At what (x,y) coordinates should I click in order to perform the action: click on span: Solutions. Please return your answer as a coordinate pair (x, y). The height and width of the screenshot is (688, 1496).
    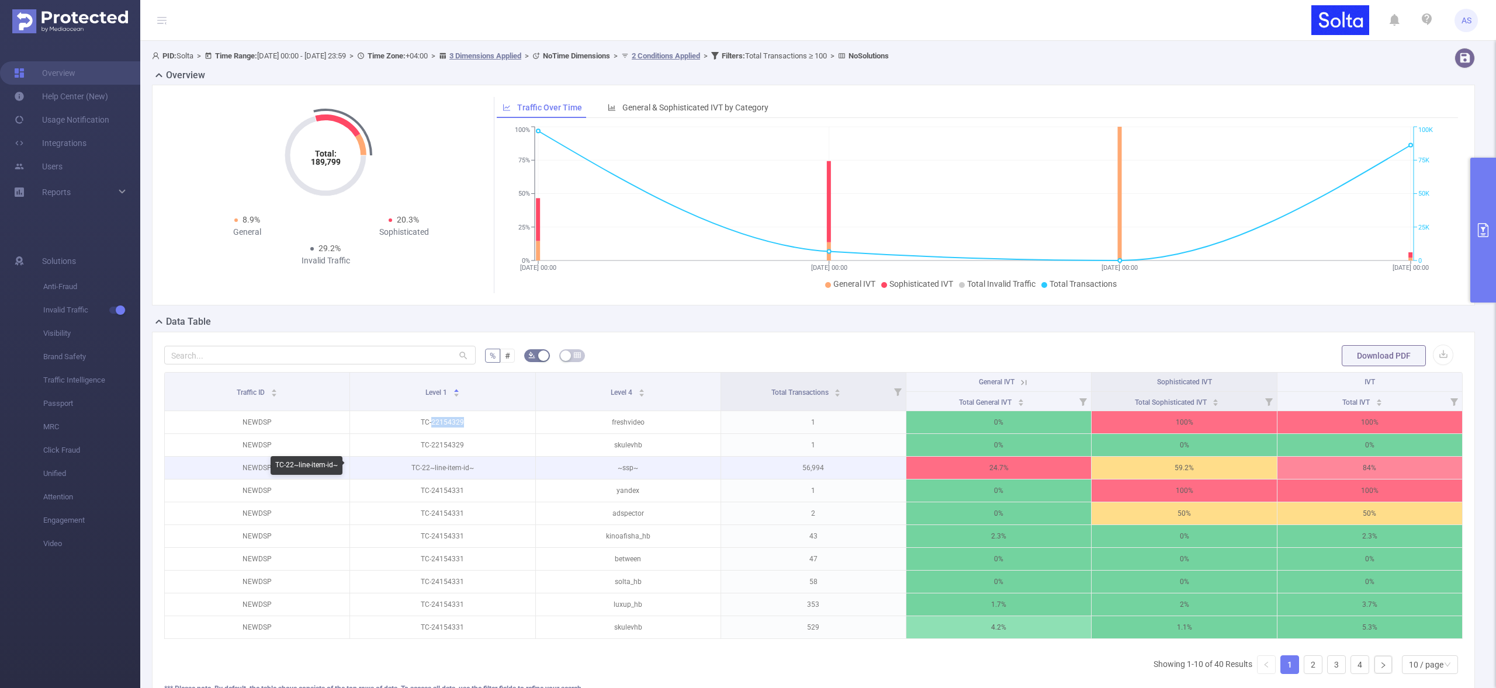
    Looking at the image, I should click on (59, 261).